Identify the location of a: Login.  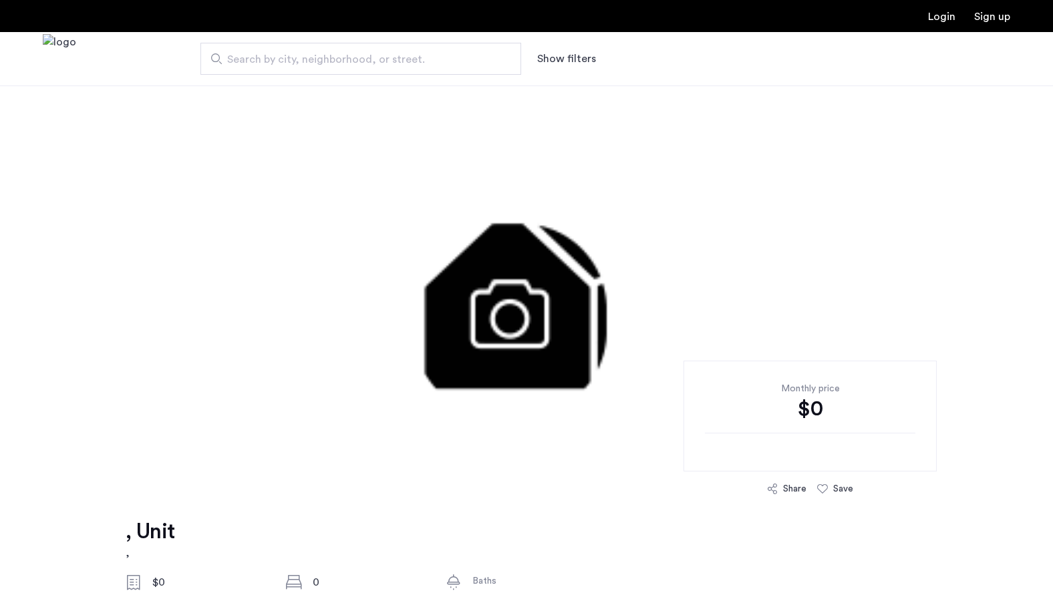
(941, 17).